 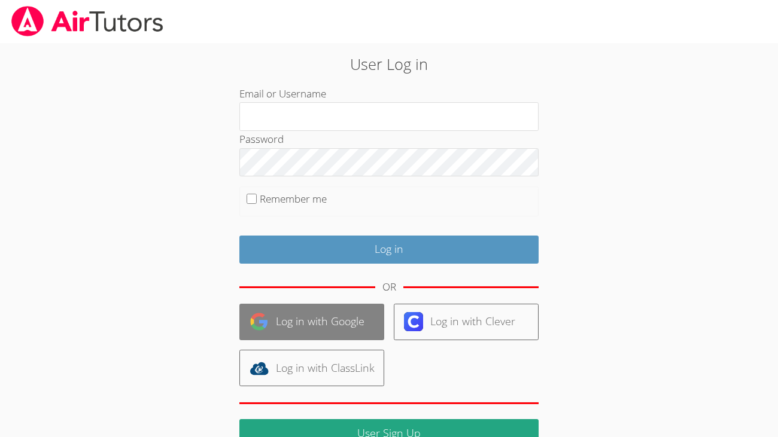 I want to click on img: google-logo-50288ca7cdecda66e5e0955fdab243c47b7ad437acaf1139b6f446037453330a.svg, so click(x=259, y=322).